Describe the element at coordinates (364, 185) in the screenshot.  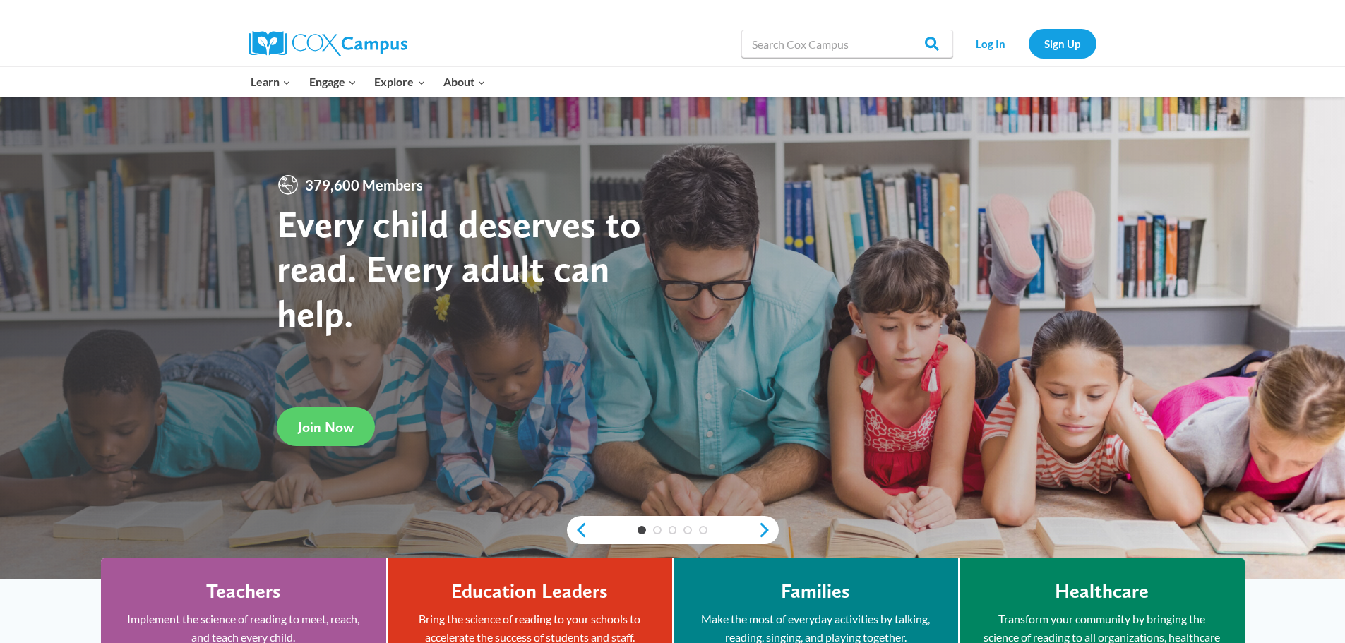
I see `span: 379,600 Members` at that location.